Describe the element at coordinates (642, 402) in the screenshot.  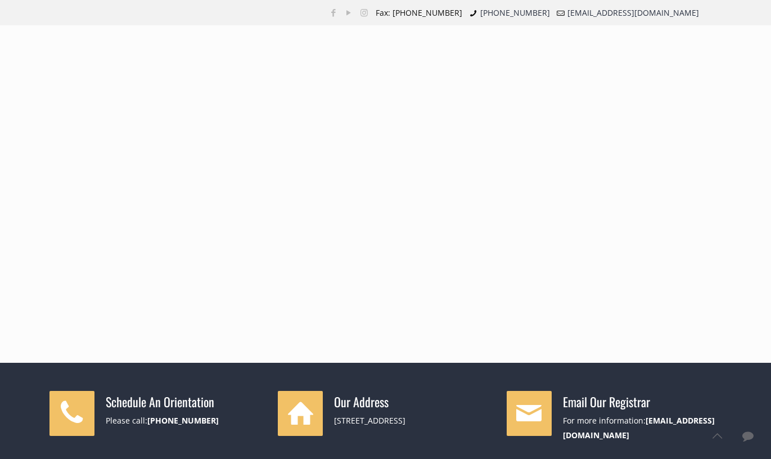
I see `h4: Email Our Registrar` at that location.